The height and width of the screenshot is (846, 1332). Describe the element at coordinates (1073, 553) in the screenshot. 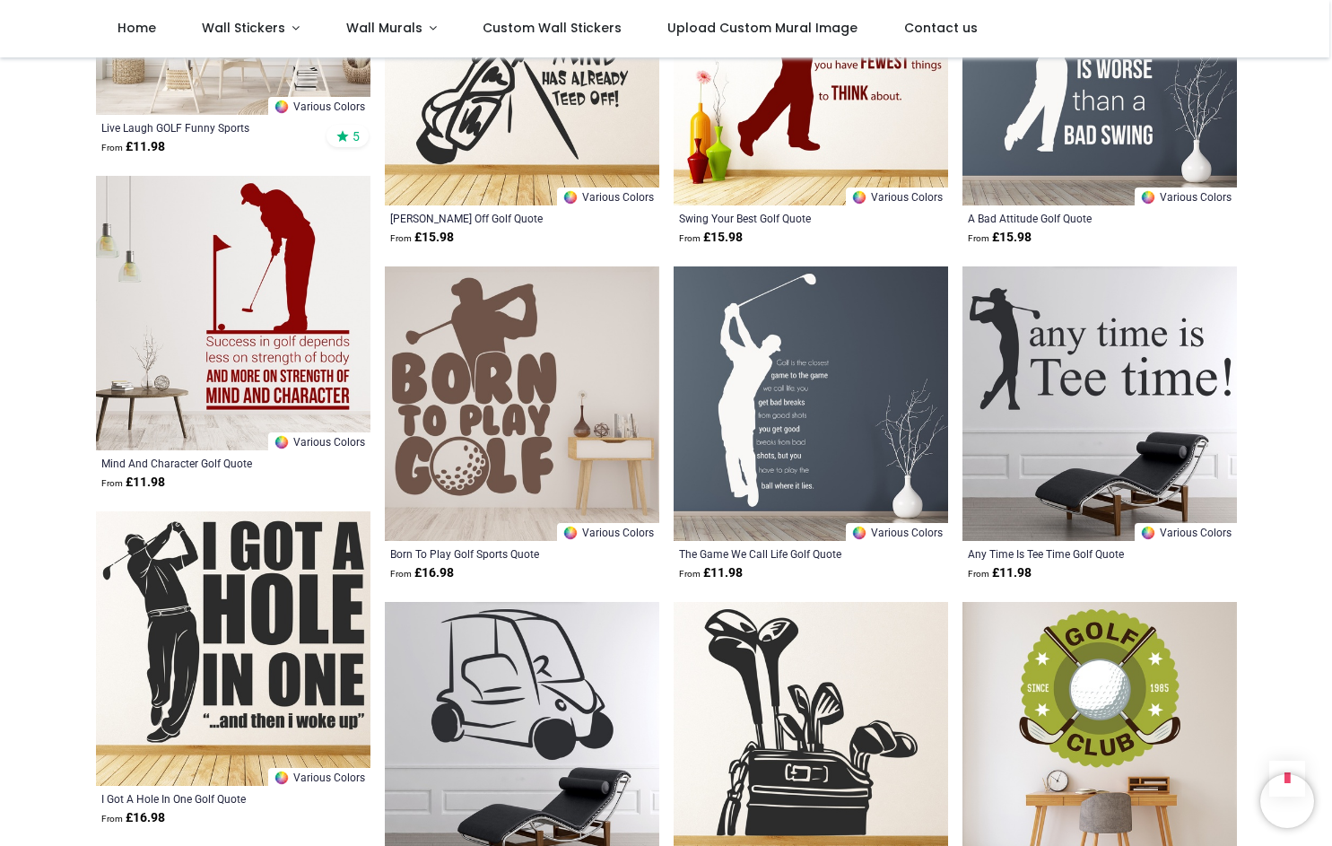

I see `div: Any Time Is Tee Time Golf Quote` at that location.